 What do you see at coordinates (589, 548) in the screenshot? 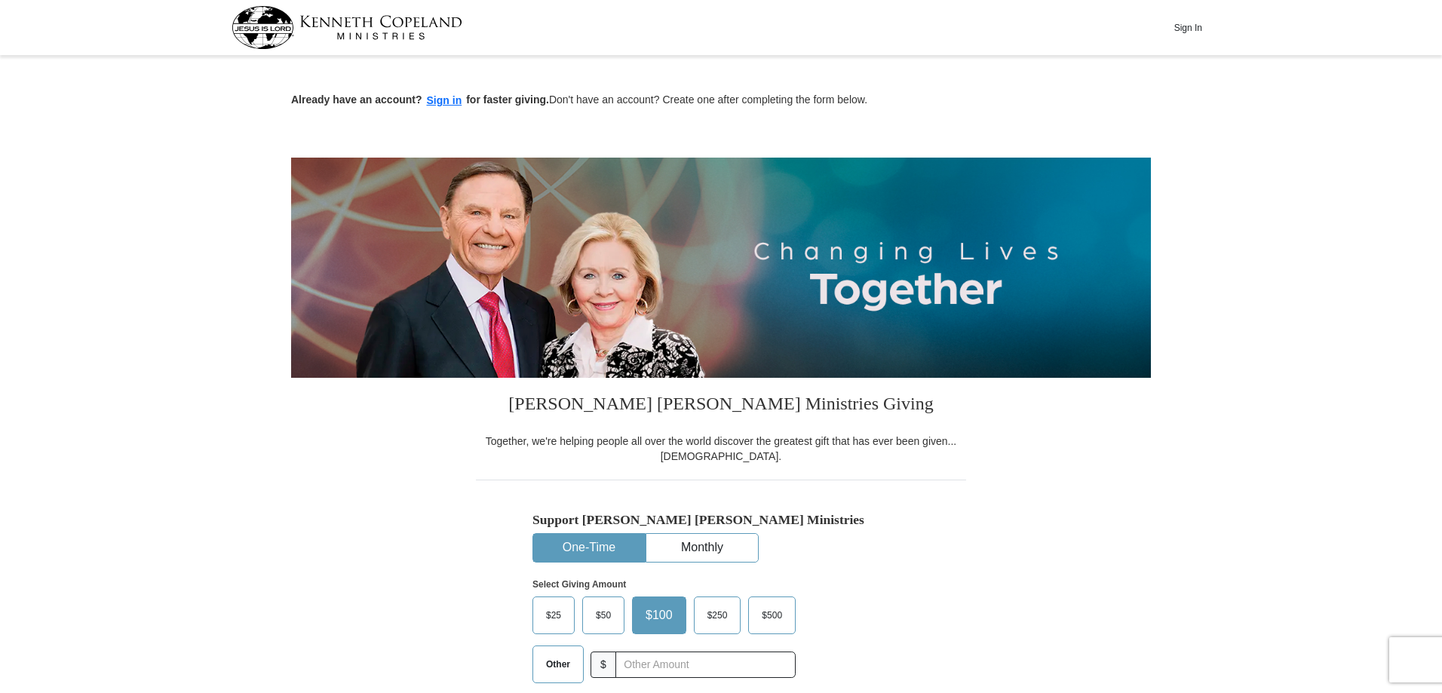
I see `button: One-Time` at bounding box center [589, 548].